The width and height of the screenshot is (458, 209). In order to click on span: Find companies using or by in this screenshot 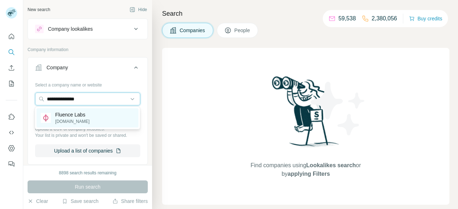, I will do `click(306, 170)`.